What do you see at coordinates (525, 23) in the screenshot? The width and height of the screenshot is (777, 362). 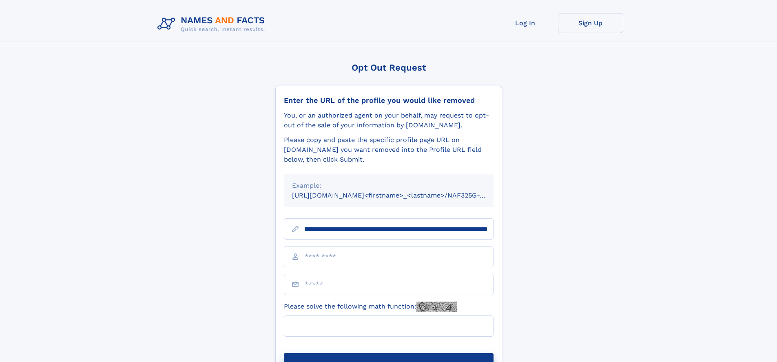 I see `a: Log In` at bounding box center [525, 23].